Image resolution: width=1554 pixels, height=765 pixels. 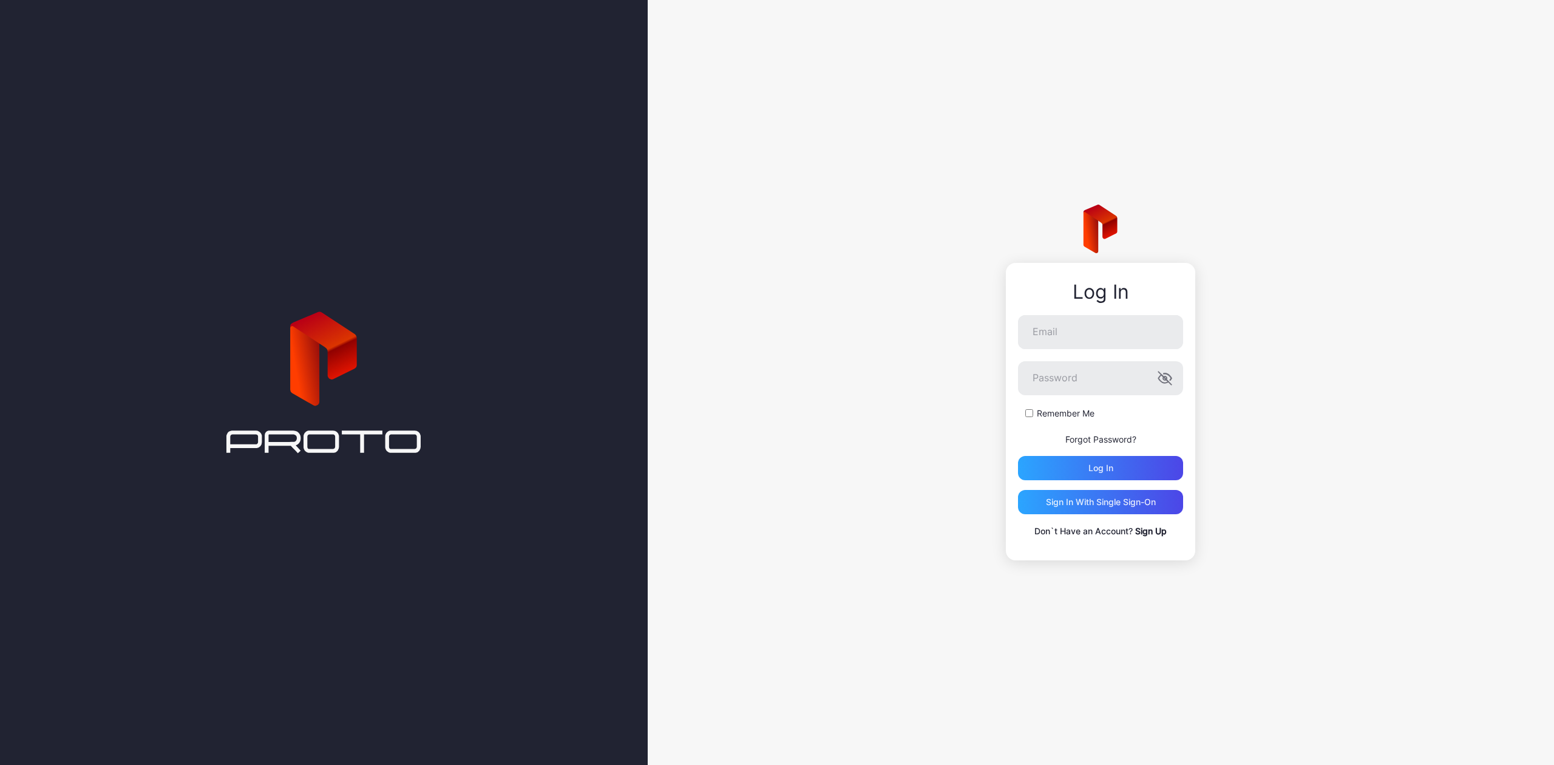 What do you see at coordinates (1101, 378) in the screenshot?
I see `input: Password` at bounding box center [1101, 378].